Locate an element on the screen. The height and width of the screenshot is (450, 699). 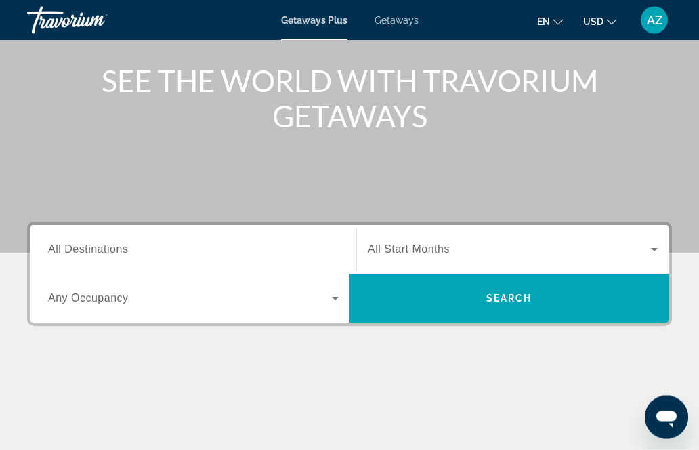
span: Any Occupancy is located at coordinates (88, 298).